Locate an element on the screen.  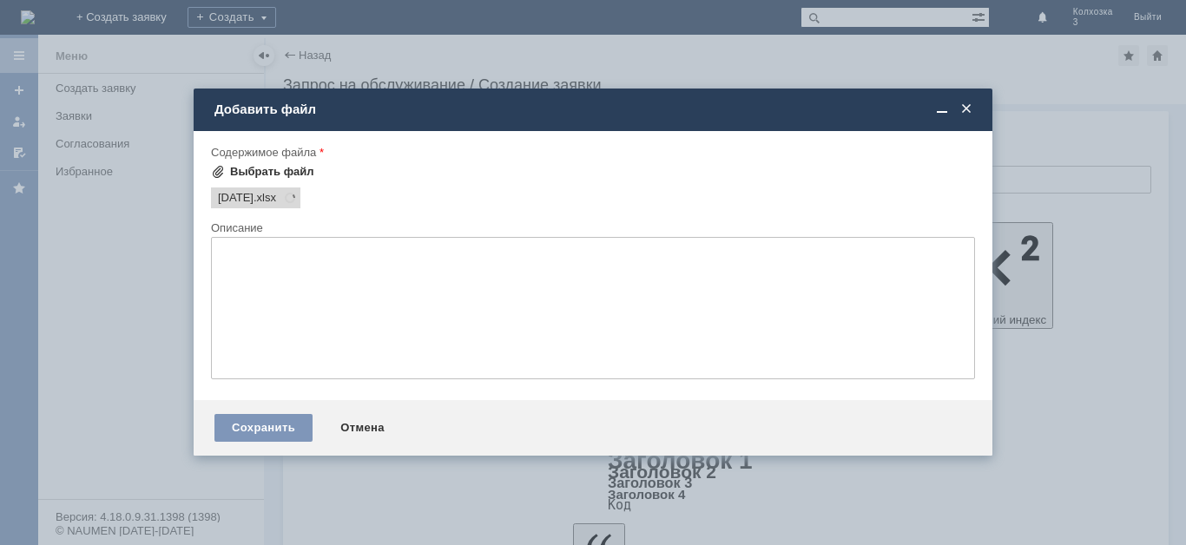
div: Просьба удалить отложенные чеки is located at coordinates (130, 14).